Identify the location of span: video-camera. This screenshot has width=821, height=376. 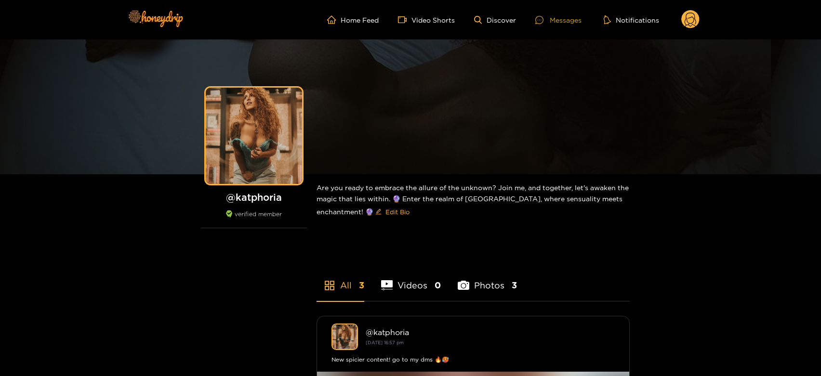
(405, 20).